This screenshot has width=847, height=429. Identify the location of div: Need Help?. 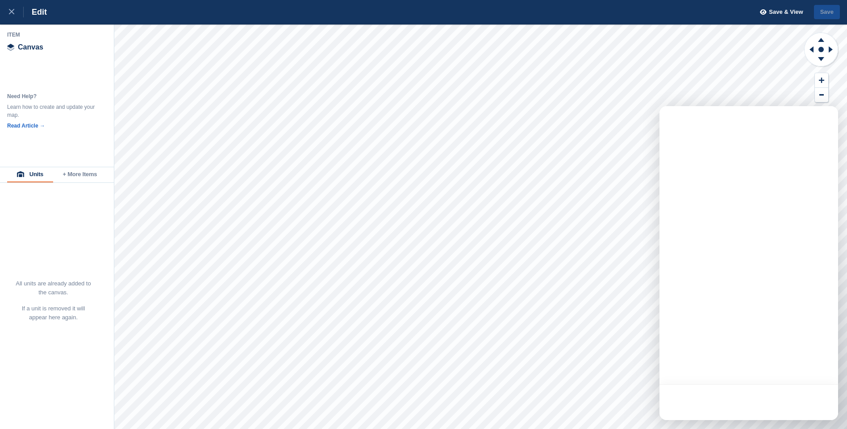
(52, 96).